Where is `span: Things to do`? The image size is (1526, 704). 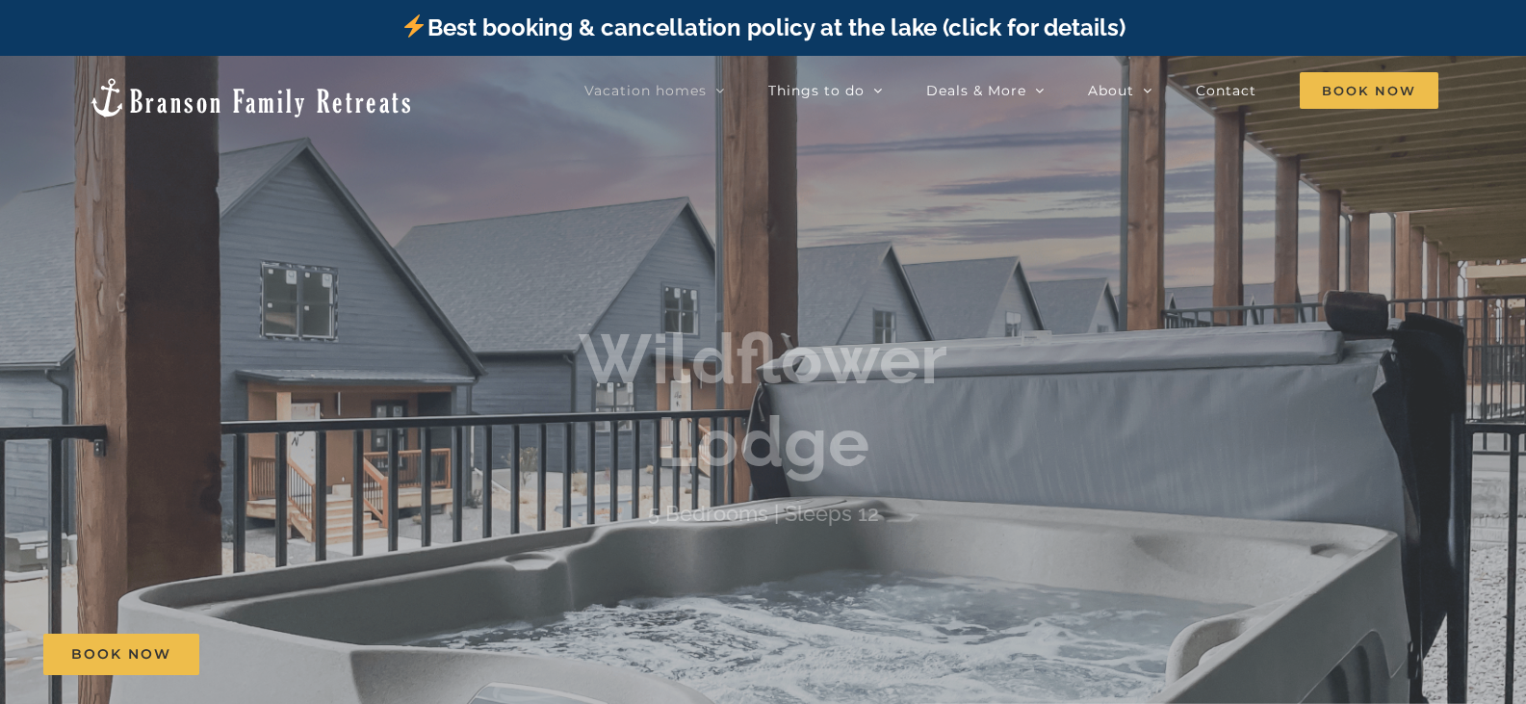 span: Things to do is located at coordinates (817, 91).